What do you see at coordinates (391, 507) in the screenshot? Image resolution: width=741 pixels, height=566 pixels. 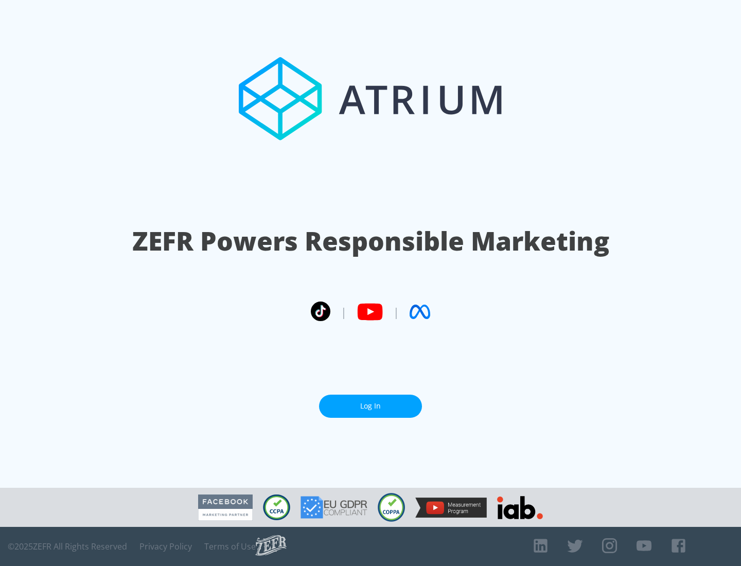 I see `img: COPPA Compliant` at bounding box center [391, 507].